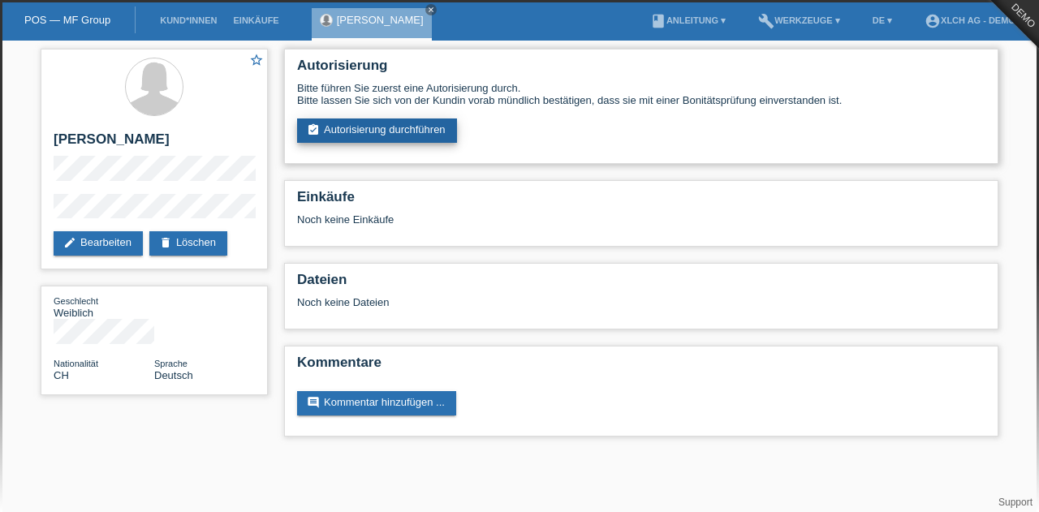 The height and width of the screenshot is (512, 1039). Describe the element at coordinates (70, 243) in the screenshot. I see `i: edit` at that location.